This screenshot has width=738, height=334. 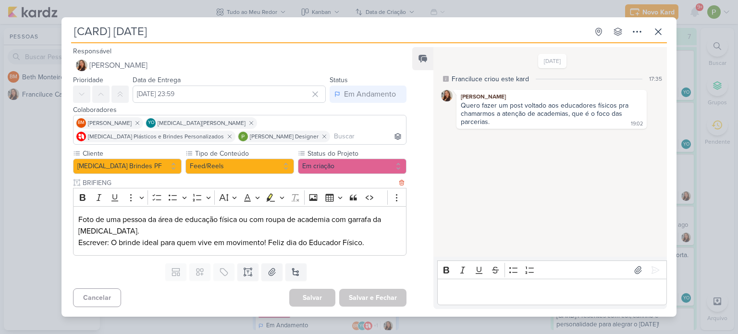 What do you see at coordinates (352, 166) in the screenshot?
I see `button: Em criação` at bounding box center [352, 166].